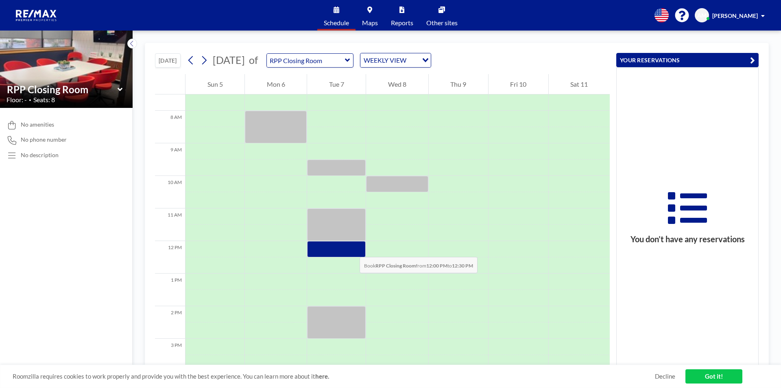  I want to click on input: Search for option, so click(413, 60).